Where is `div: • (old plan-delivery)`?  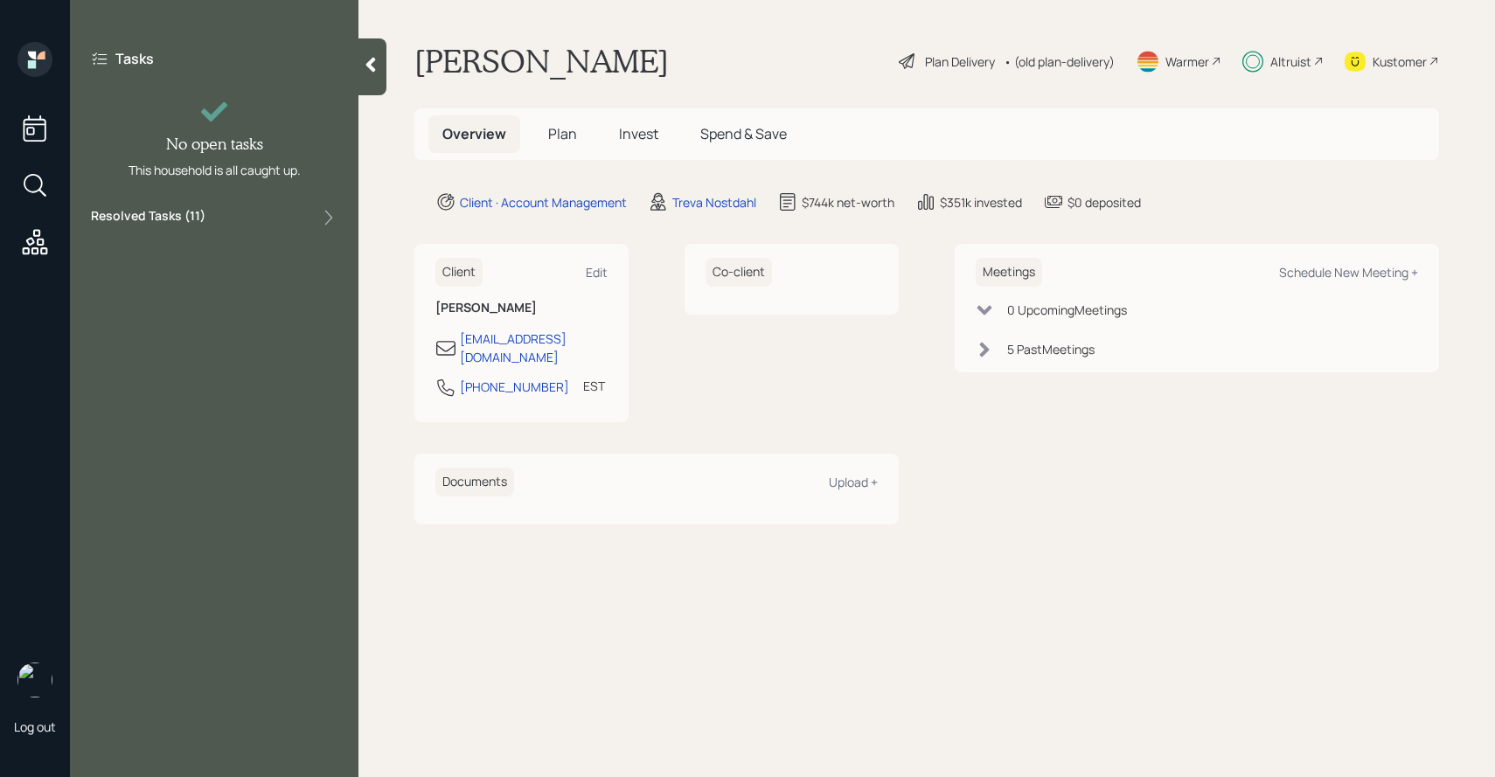
div: • (old plan-delivery) is located at coordinates (1059, 61).